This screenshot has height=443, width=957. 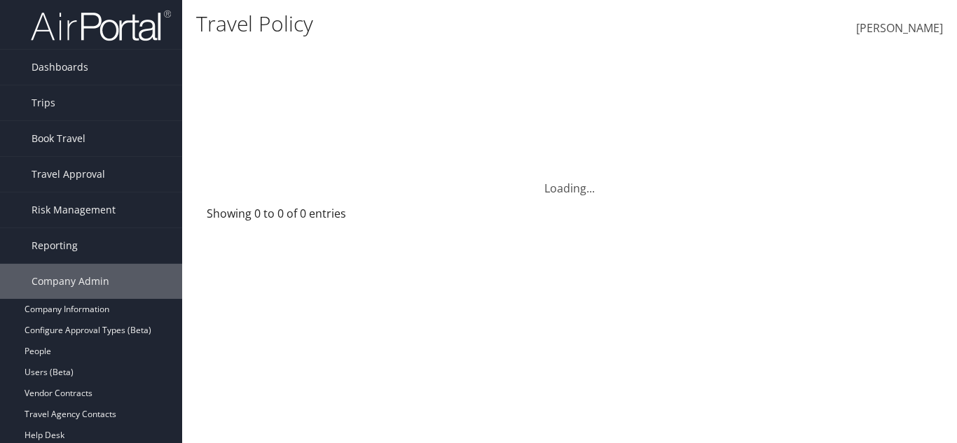 What do you see at coordinates (289, 217) in the screenshot?
I see `div: Showing 0 to 0 of 0 entries` at bounding box center [289, 217].